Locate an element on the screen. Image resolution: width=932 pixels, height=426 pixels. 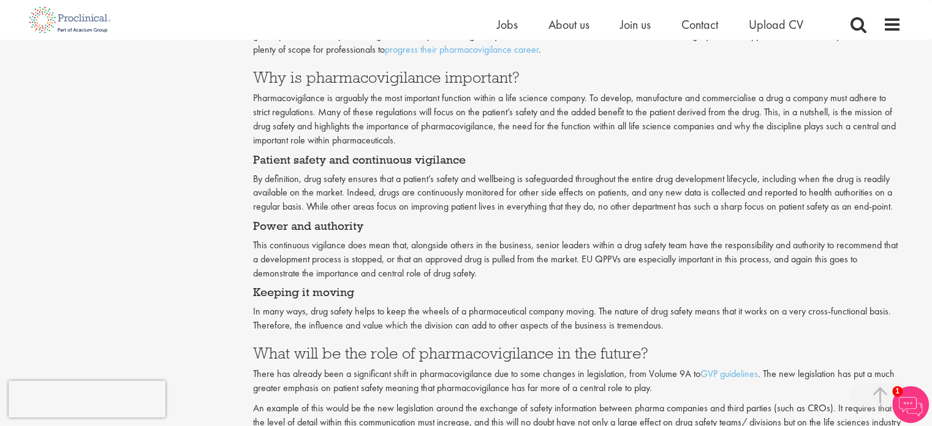
p: By definition, drug safety ensures that a patient’s safety and wellbeing is safeguarded throughou... is located at coordinates (577, 193).